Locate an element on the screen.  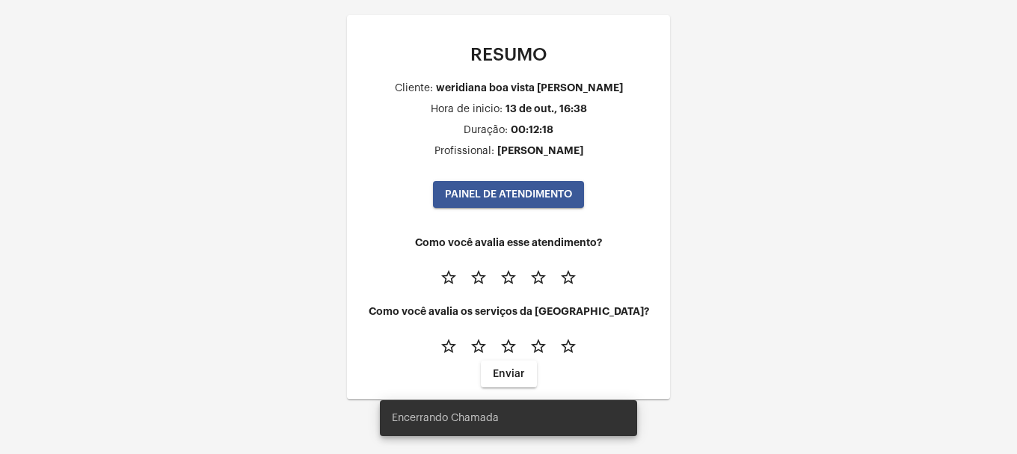
div: Duração: is located at coordinates (485, 130).